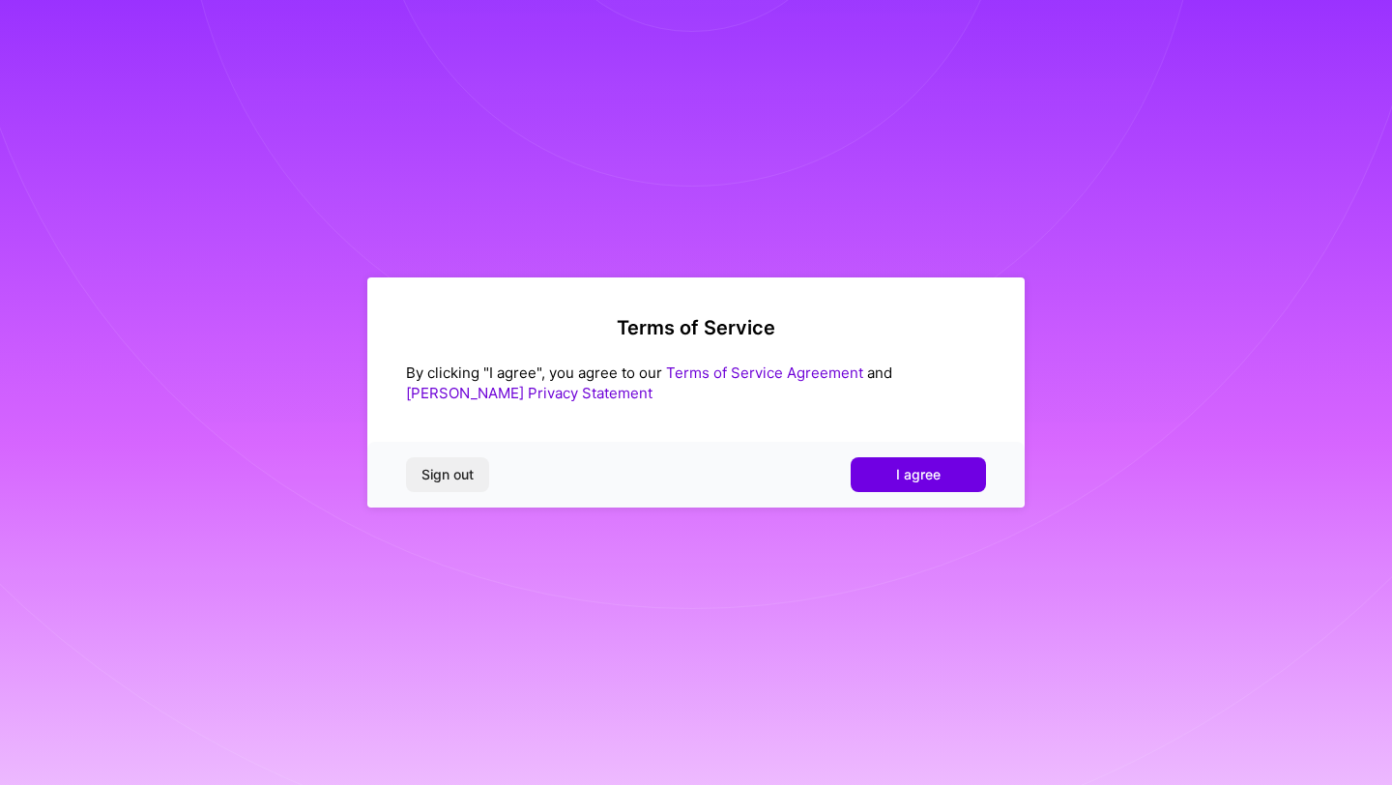  Describe the element at coordinates (919, 475) in the screenshot. I see `button: I agree` at that location.